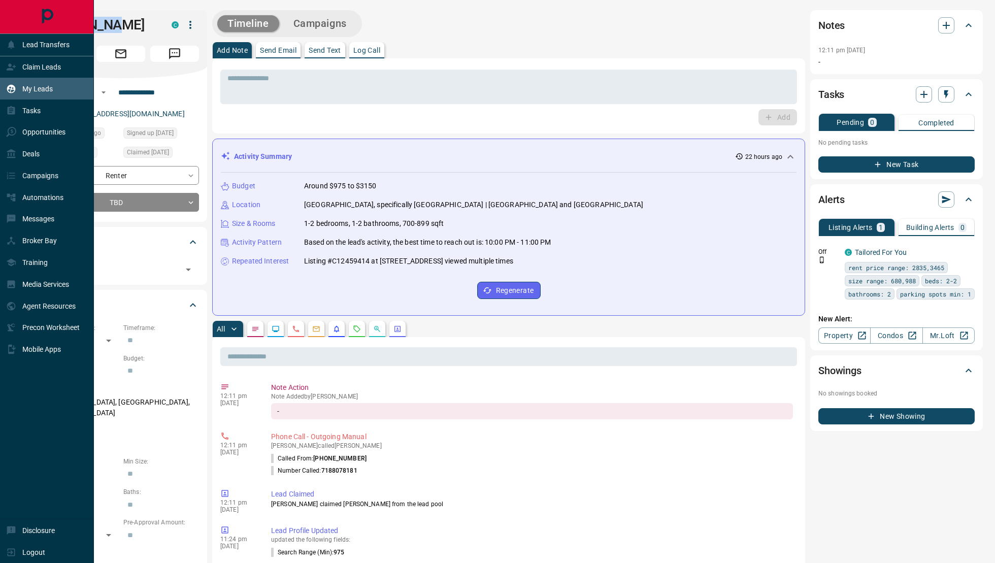 This screenshot has height=563, width=995. Describe the element at coordinates (532, 530) in the screenshot. I see `p: Lead Profile Updated` at that location.